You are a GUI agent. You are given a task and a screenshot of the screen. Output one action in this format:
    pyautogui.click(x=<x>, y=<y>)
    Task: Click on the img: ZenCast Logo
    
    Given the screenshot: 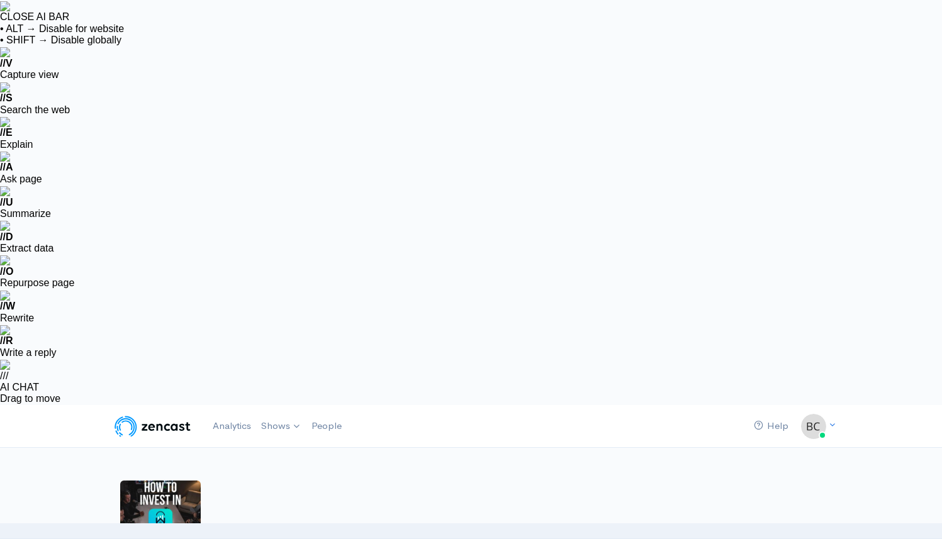 What is the action you would take?
    pyautogui.click(x=152, y=427)
    